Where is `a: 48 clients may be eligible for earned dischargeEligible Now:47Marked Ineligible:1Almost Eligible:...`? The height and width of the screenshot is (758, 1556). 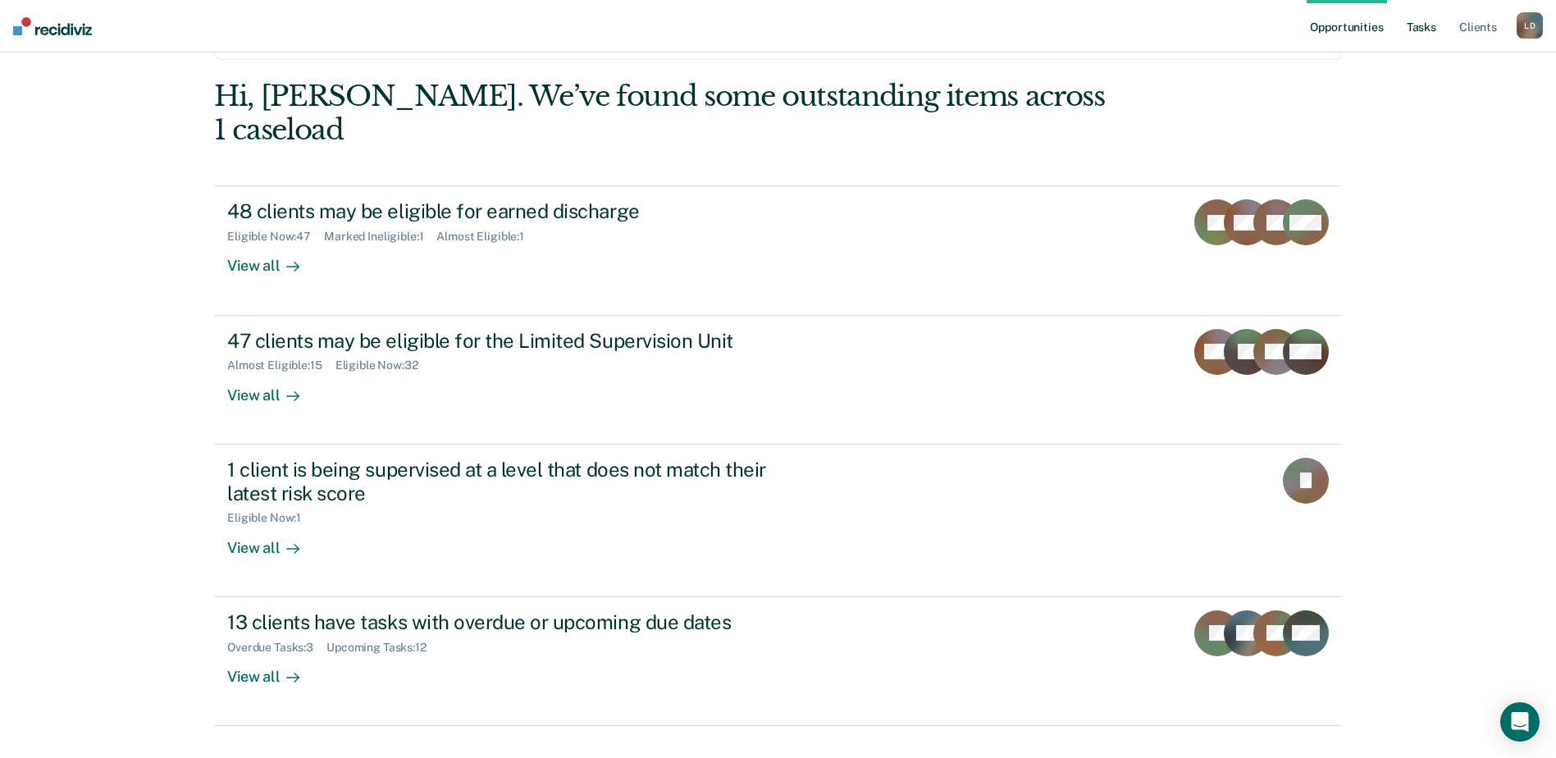
a: 48 clients may be eligible for earned dischargeEligible Now:47Marked Ineligible:1Almost Eligible:... is located at coordinates (777, 250).